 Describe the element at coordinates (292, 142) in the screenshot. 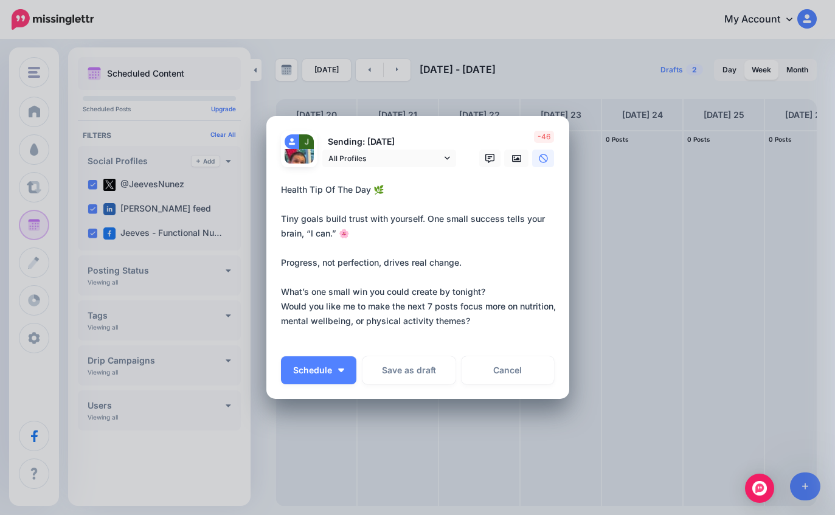

I see `img: user_default_image.png` at that location.